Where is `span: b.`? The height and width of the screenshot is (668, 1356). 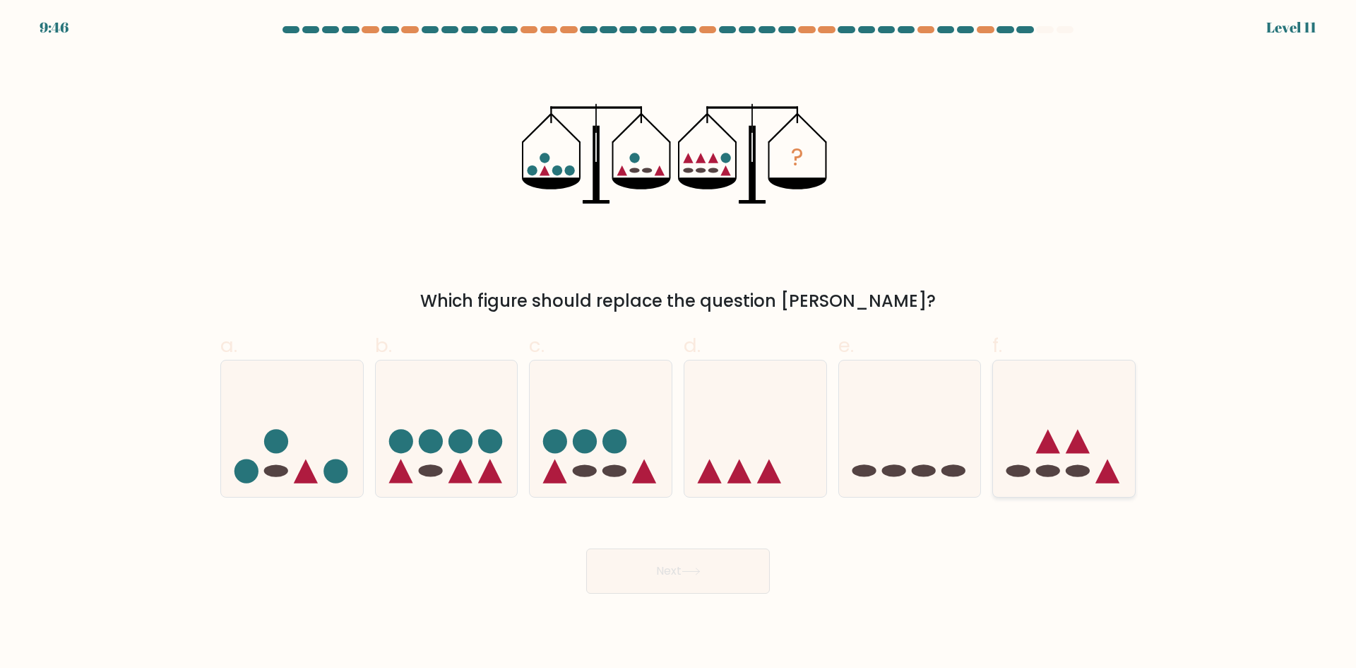 span: b. is located at coordinates (384, 345).